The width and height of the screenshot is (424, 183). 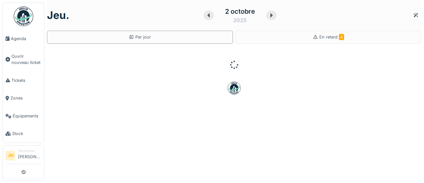 I want to click on div: 2025, so click(x=240, y=20).